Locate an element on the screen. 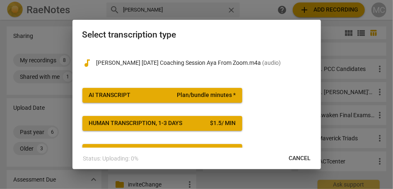  p: mohamed moamen 2025-09-01 Coaching Session Aya From Zoom.m4a(audio) is located at coordinates (203, 63).